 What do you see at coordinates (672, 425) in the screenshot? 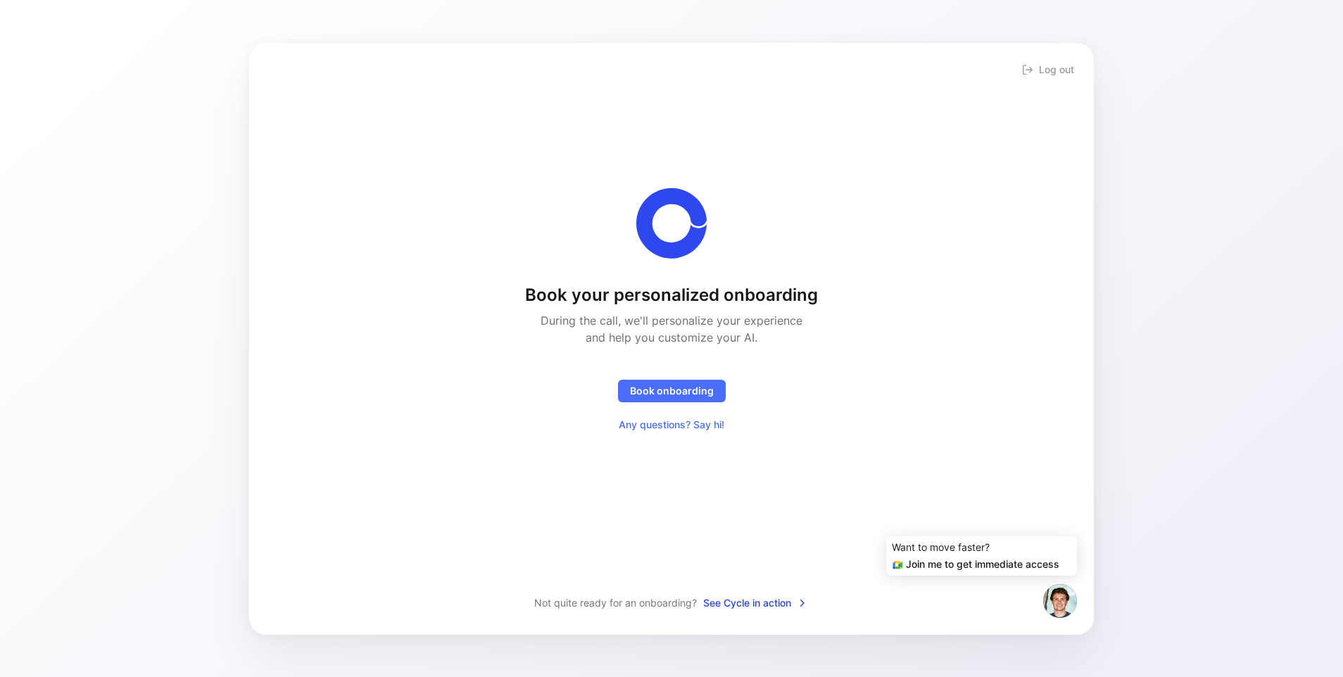
I see `span: Any questions? Say hi!` at bounding box center [672, 425].